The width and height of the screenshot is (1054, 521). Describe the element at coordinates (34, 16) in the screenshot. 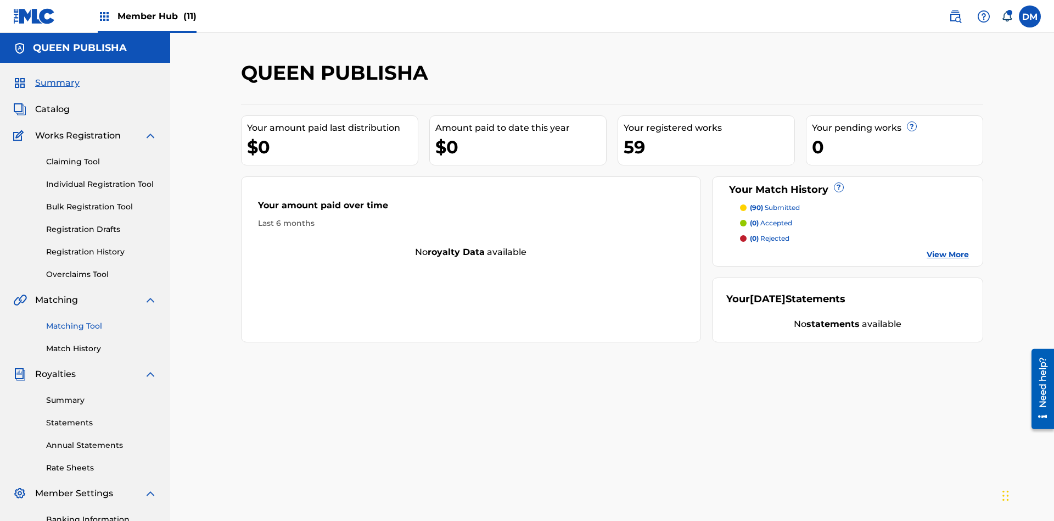

I see `img: MLC Logo` at that location.